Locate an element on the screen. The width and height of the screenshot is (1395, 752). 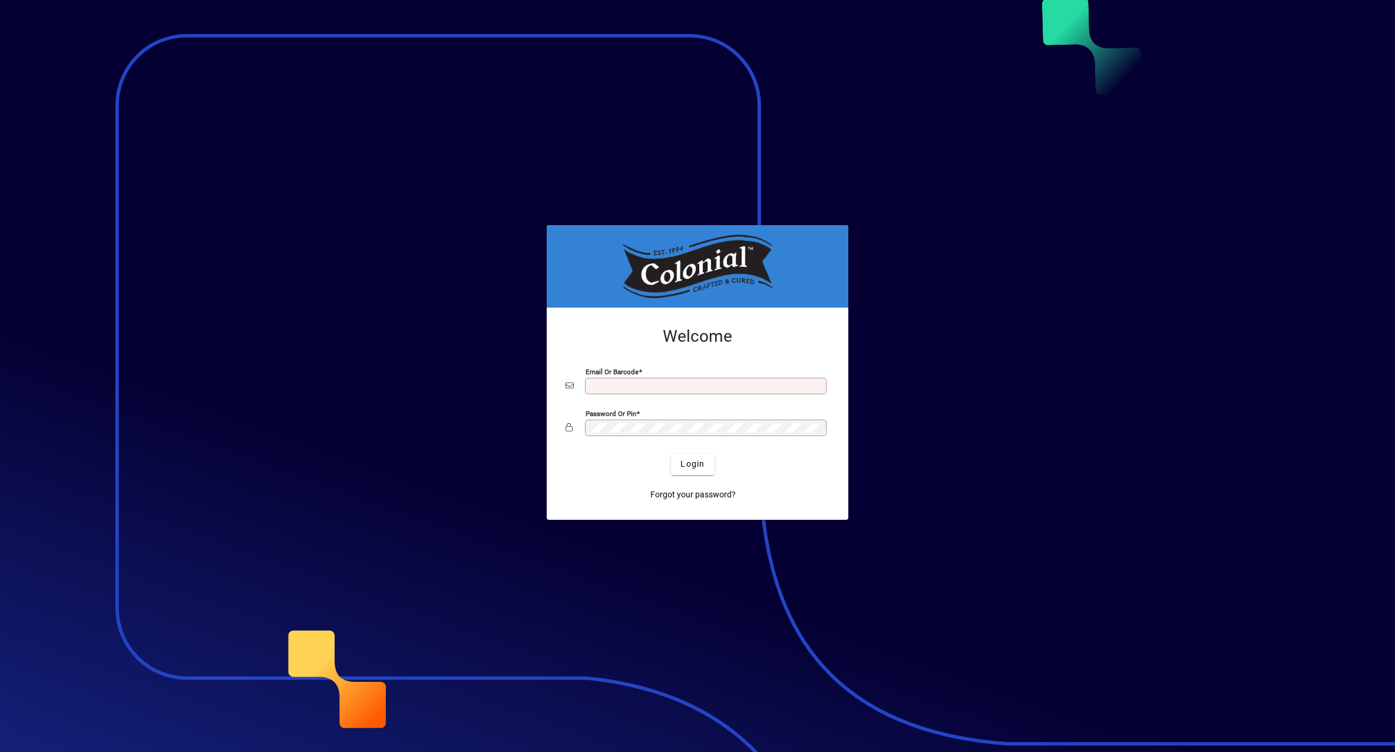
span: Login is located at coordinates (692, 464).